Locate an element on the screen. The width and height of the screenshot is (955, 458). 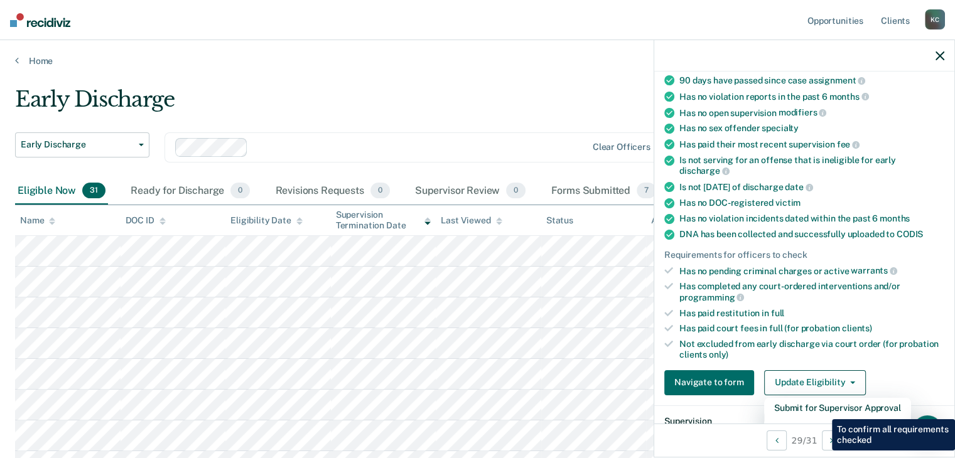
span: clients) is located at coordinates (857, 328).